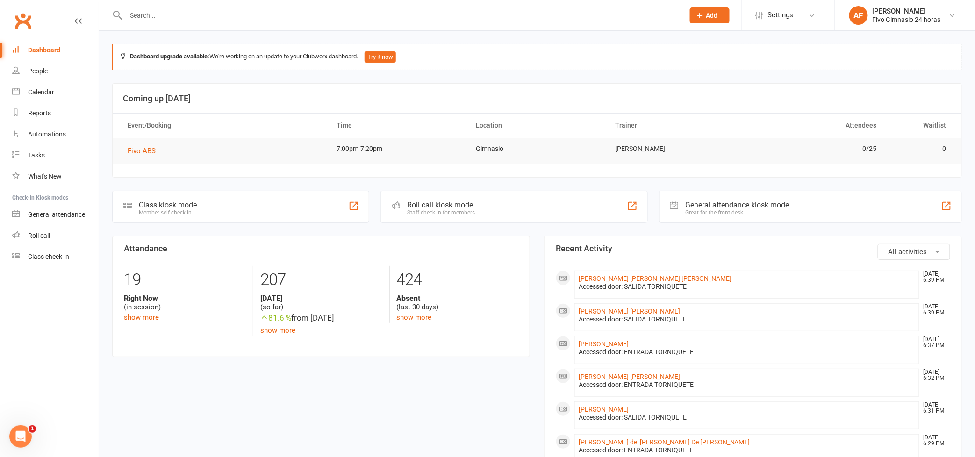  Describe the element at coordinates (45, 176) in the screenshot. I see `div: What's New` at that location.